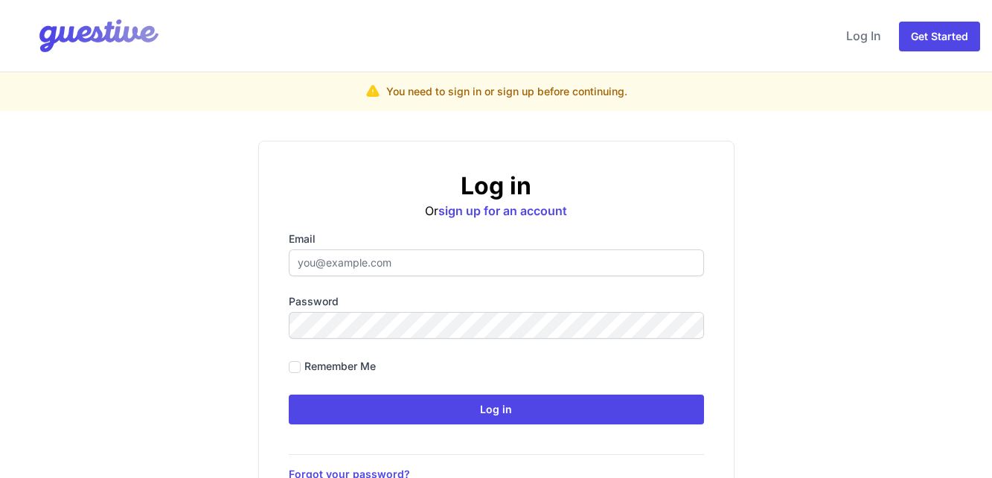 The height and width of the screenshot is (478, 992). What do you see at coordinates (497, 409) in the screenshot?
I see `input: Log in` at bounding box center [497, 409].